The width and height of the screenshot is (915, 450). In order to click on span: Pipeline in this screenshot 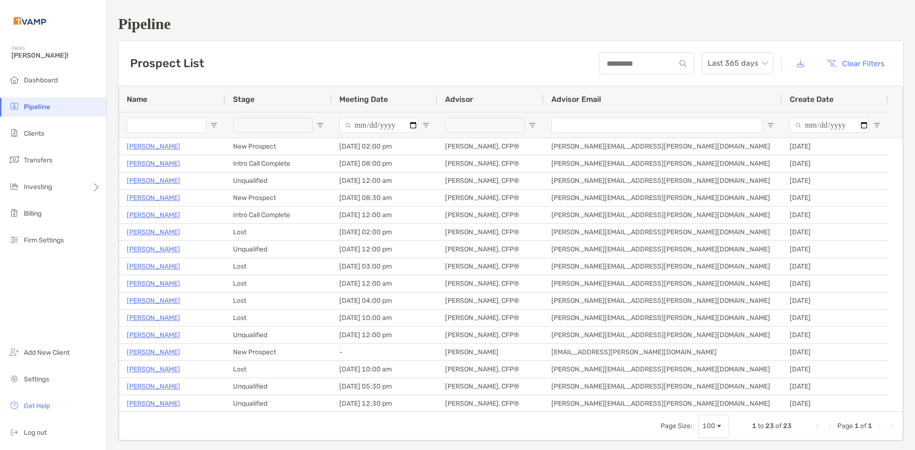, I will do `click(37, 107)`.